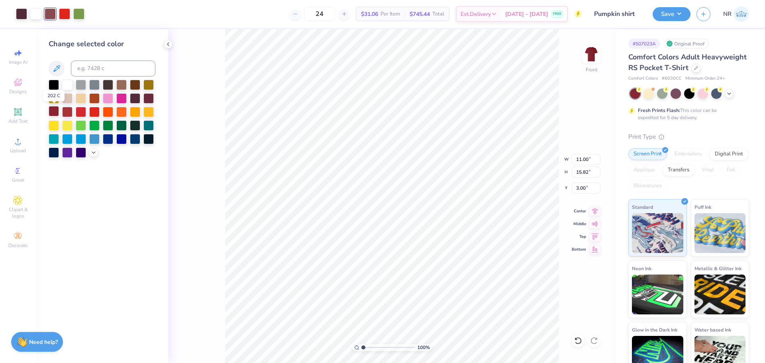 The width and height of the screenshot is (765, 363). Describe the element at coordinates (43, 342) in the screenshot. I see `strong: Need help?` at that location.